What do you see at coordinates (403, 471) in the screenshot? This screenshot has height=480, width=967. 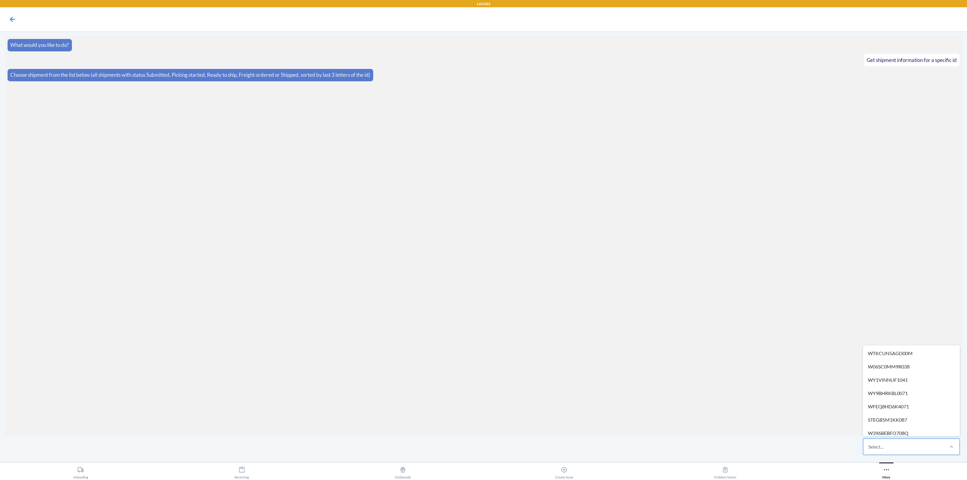 I see `button: Outbounds` at bounding box center [403, 471].